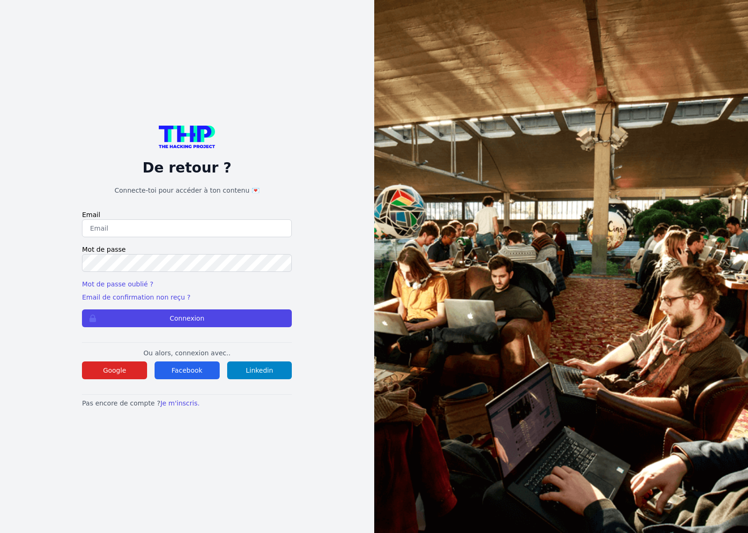  What do you see at coordinates (187, 215) in the screenshot?
I see `label: Email` at bounding box center [187, 215].